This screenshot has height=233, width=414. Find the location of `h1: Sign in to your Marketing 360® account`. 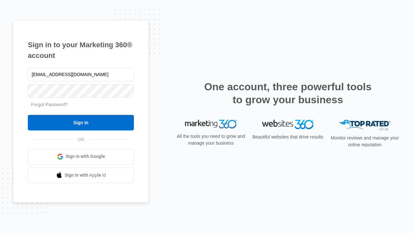

h1: Sign in to your Marketing 360® account is located at coordinates (81, 50).